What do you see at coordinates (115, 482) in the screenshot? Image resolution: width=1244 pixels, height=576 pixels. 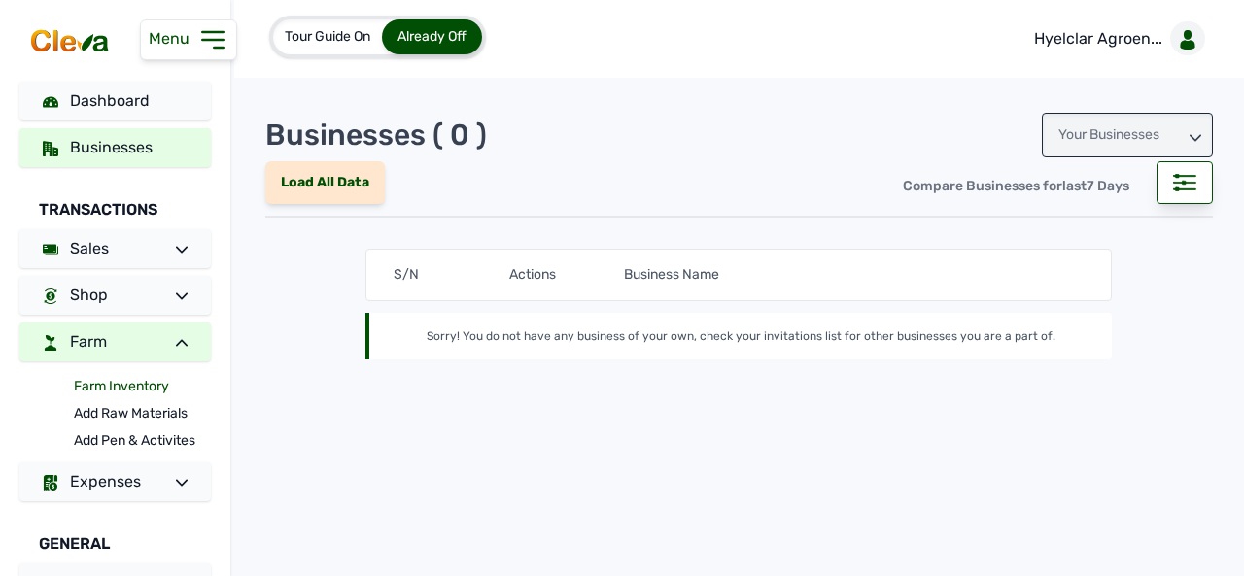 I see `a: Expenses` at bounding box center [115, 482].